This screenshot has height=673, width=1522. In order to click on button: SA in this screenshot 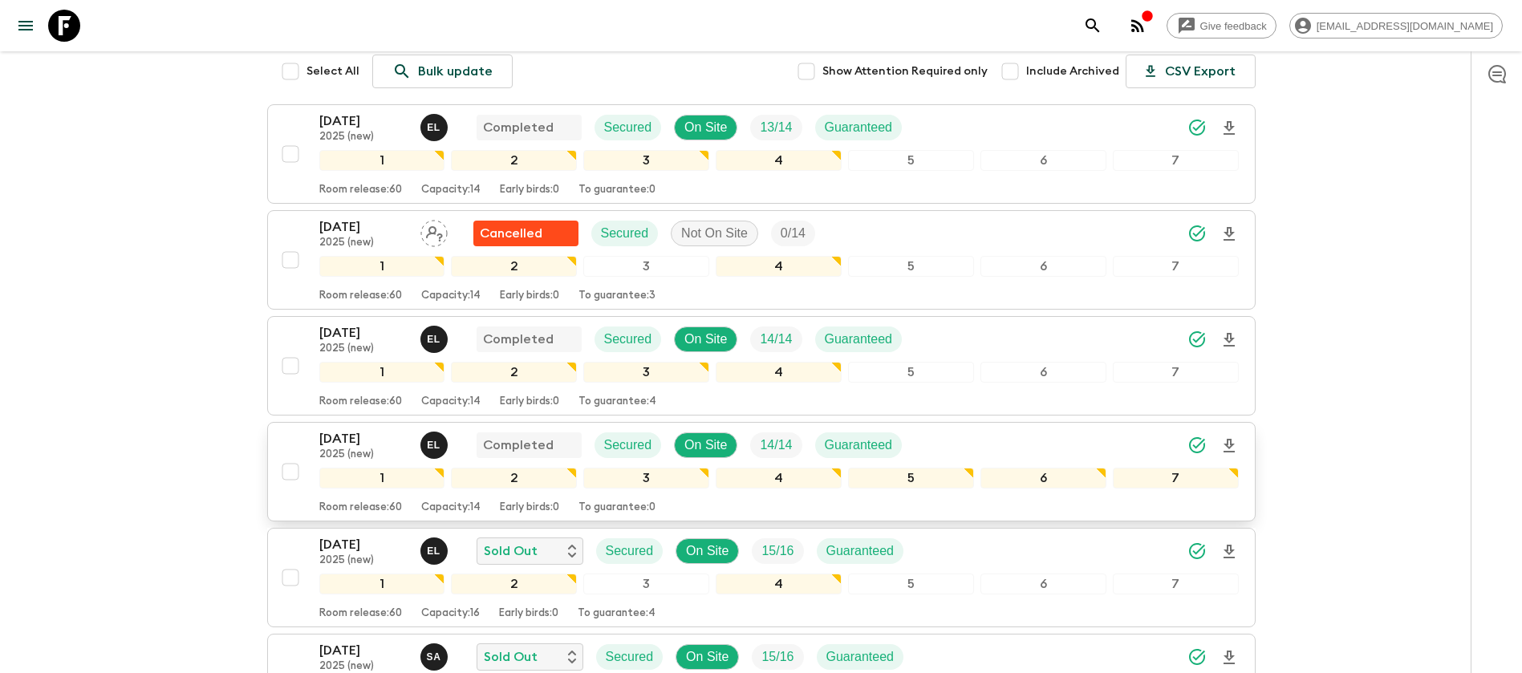, I will do `click(436, 657)`.